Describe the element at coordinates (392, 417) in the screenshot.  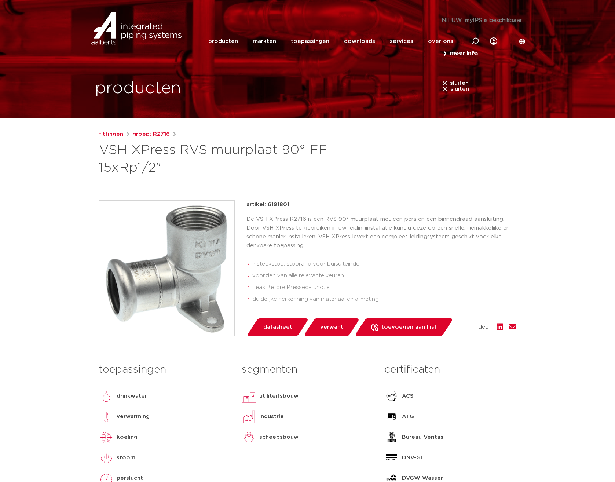
I see `img: ATG` at that location.